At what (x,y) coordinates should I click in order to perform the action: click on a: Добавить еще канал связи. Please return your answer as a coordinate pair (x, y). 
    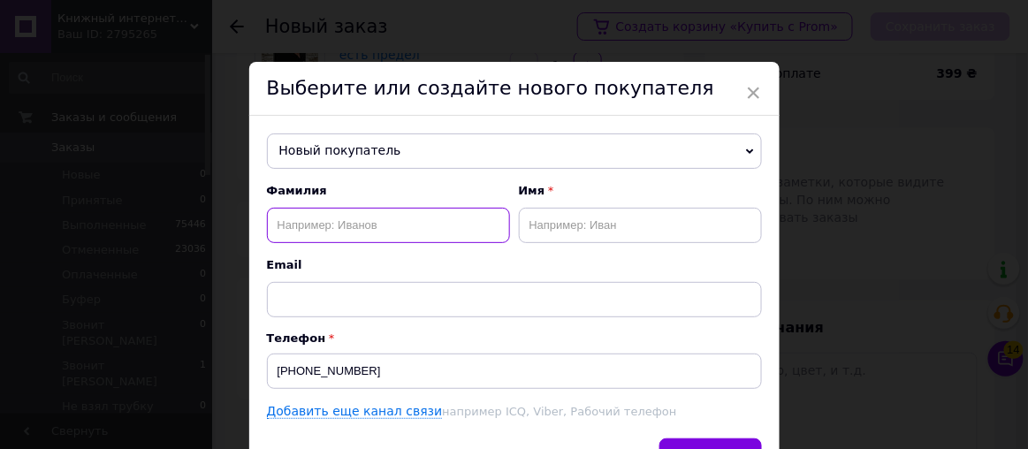
    Looking at the image, I should click on (354, 411).